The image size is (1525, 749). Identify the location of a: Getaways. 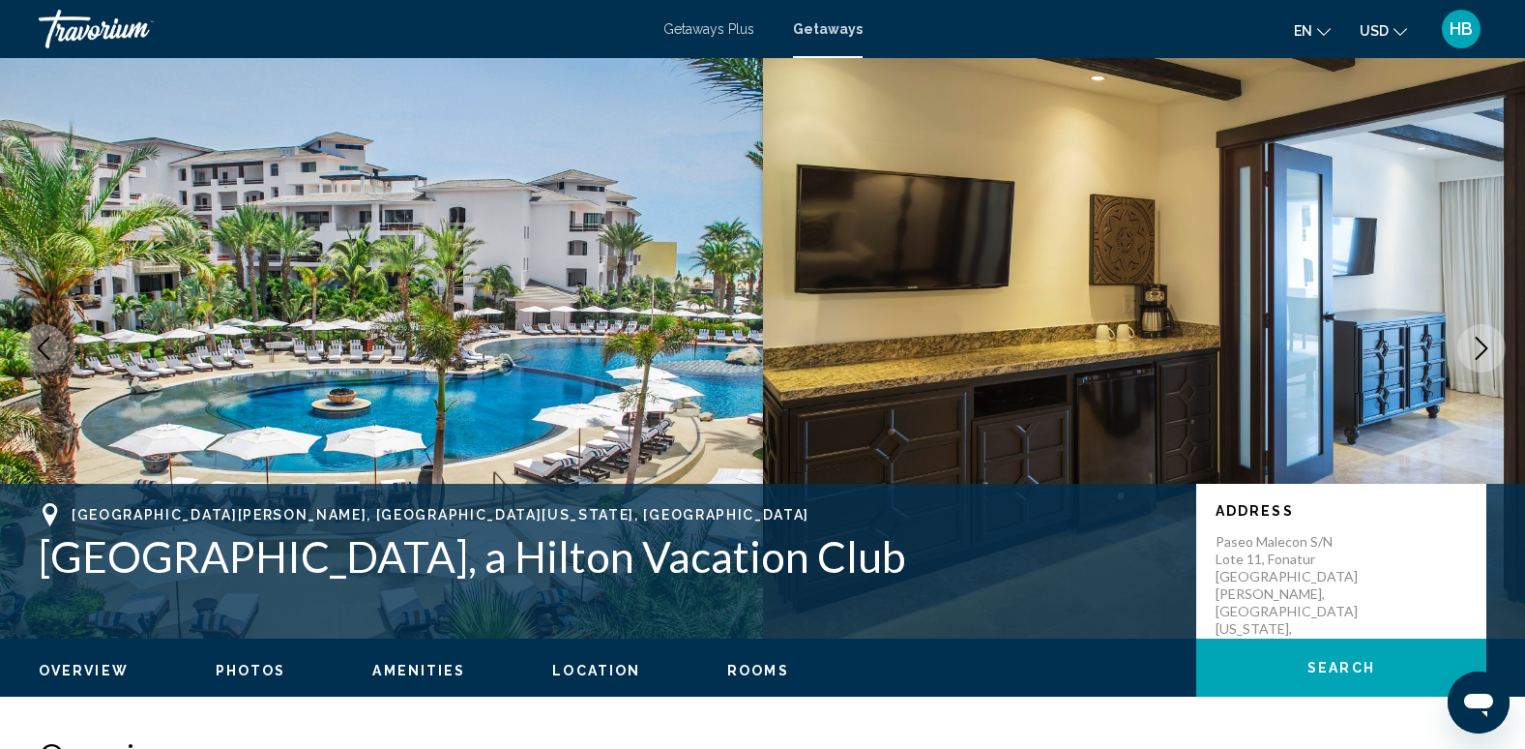
(828, 29).